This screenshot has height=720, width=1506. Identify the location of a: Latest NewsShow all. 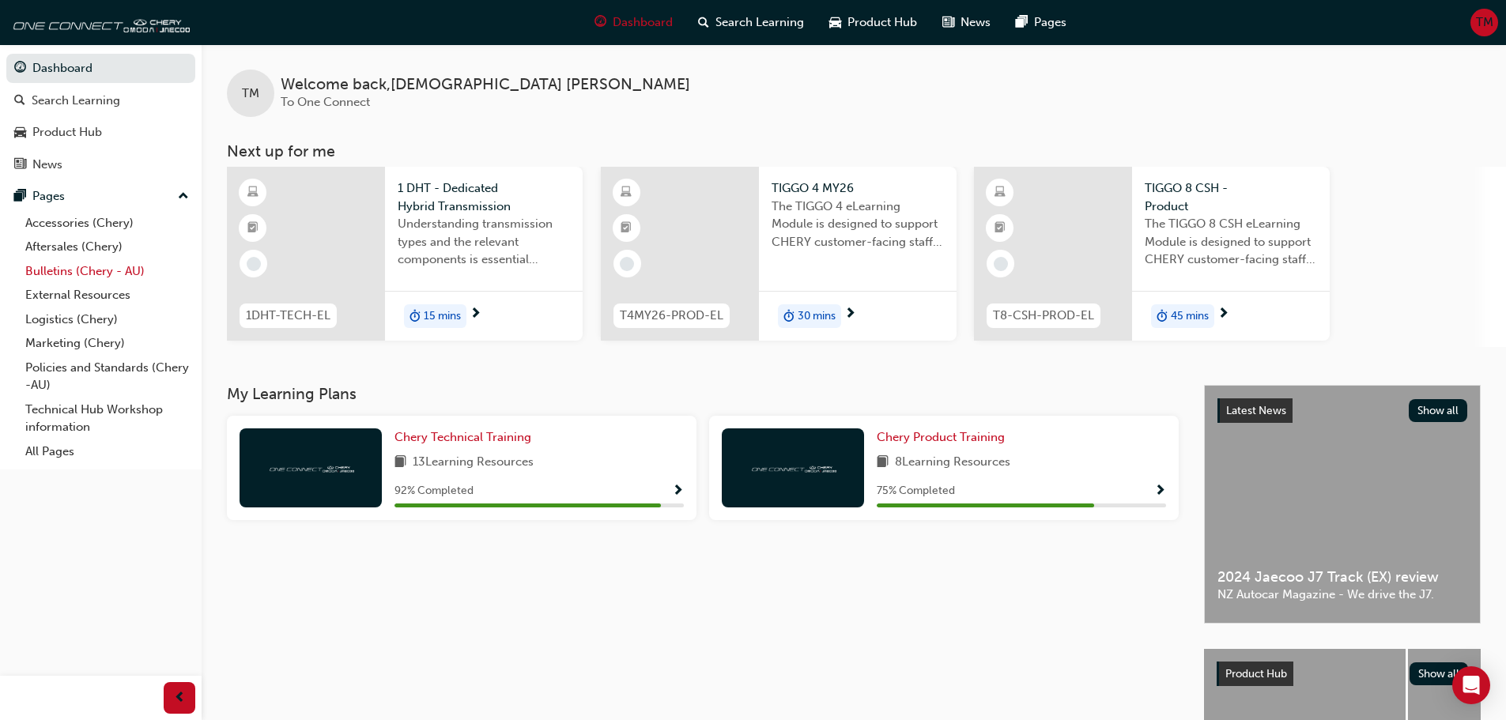
(1342, 411).